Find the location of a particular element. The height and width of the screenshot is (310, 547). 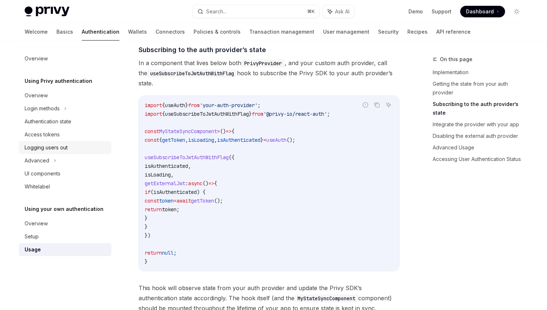

span: '@privy-io/react-auth' is located at coordinates (295, 114).